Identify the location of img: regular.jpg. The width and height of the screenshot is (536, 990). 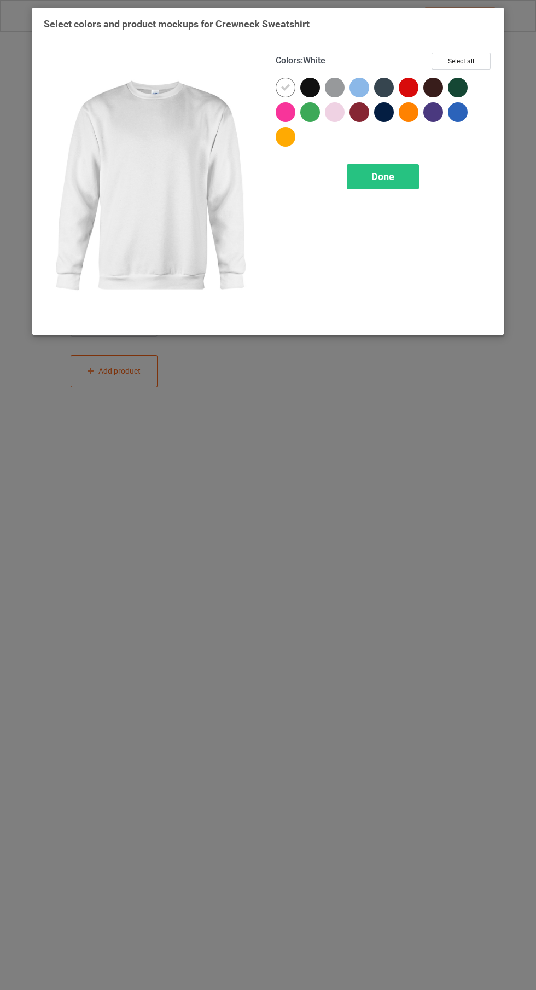
(152, 188).